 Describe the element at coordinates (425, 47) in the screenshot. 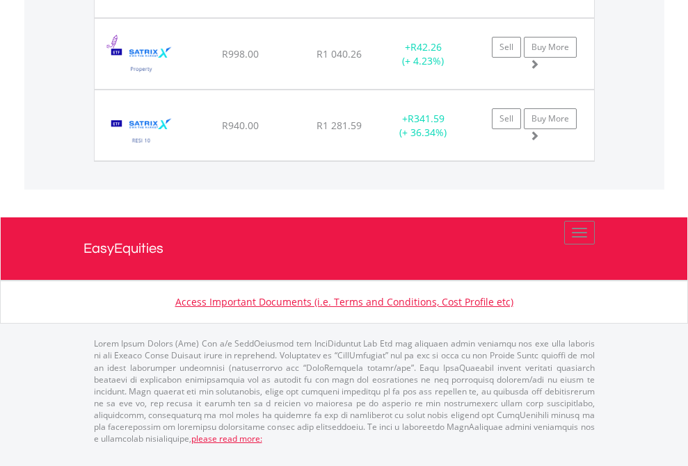

I see `span: R42.26` at that location.